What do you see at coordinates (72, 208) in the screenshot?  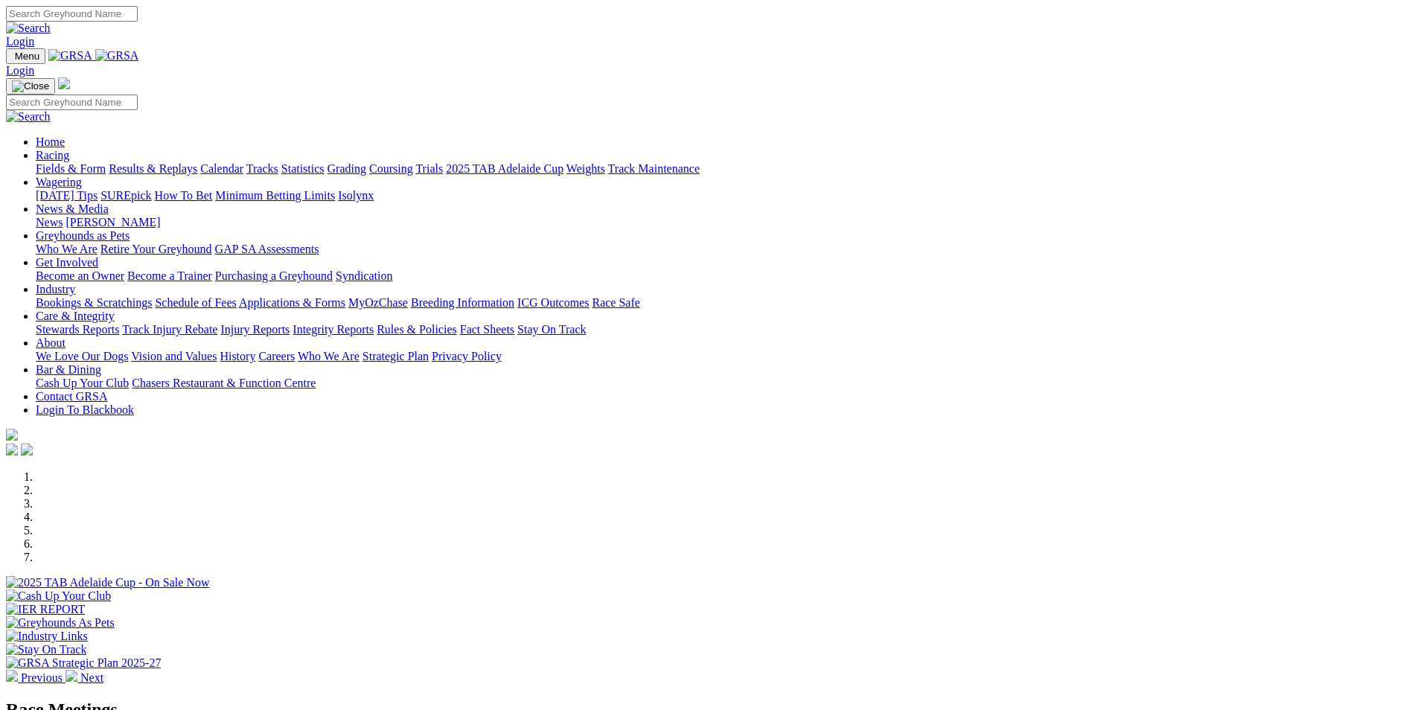 I see `a: News & Media` at bounding box center [72, 208].